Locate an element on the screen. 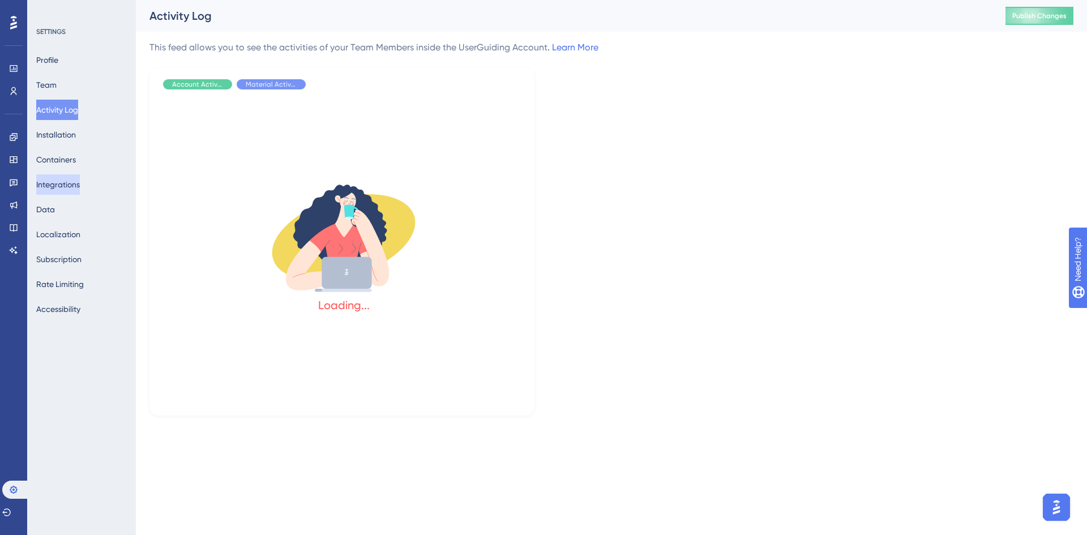 This screenshot has height=535, width=1087. div: This feed allows you to see the activities of your Team Members inside the UserGuiding Account. is located at coordinates (374, 48).